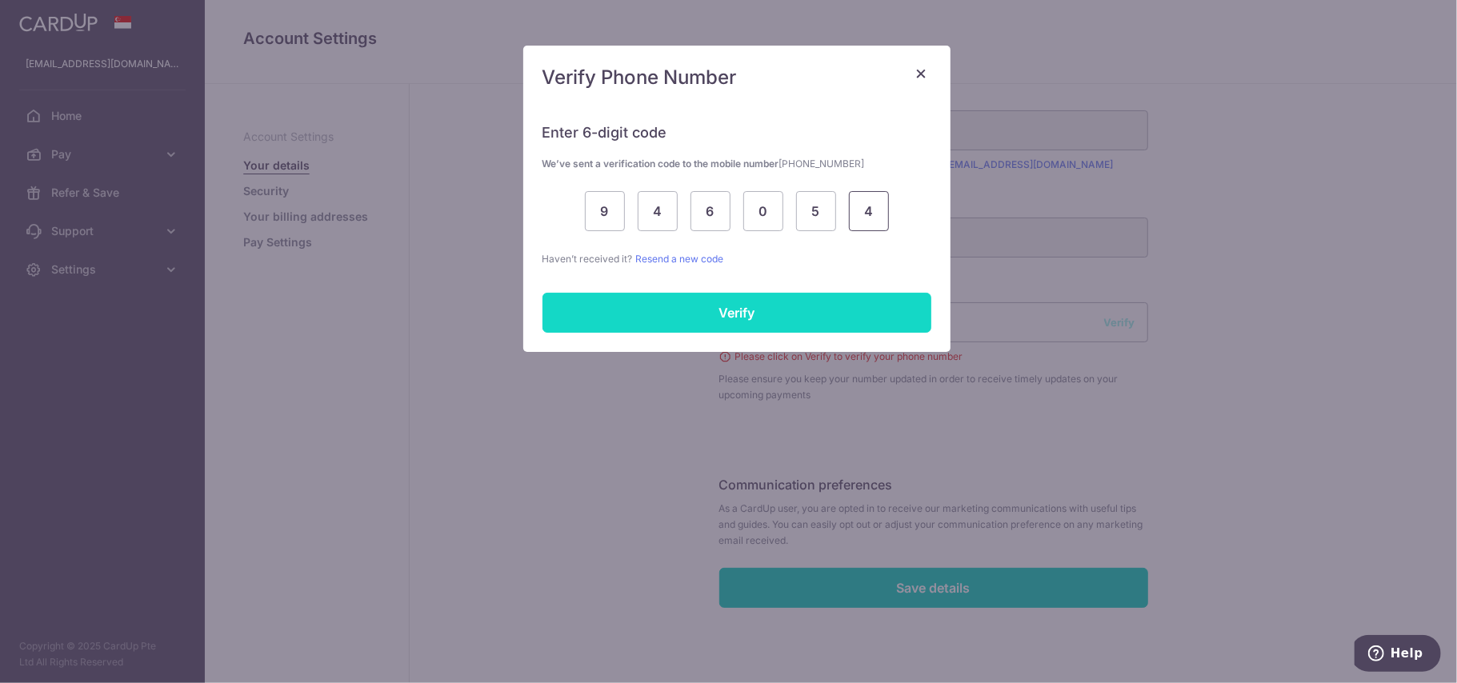 The width and height of the screenshot is (1457, 683). I want to click on h5: Verify Phone Number, so click(737, 78).